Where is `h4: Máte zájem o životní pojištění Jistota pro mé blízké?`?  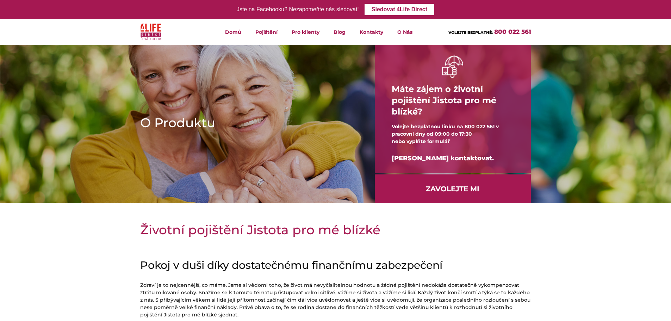 h4: Máte zájem o životní pojištění Jistota pro mé blízké? is located at coordinates (453, 100).